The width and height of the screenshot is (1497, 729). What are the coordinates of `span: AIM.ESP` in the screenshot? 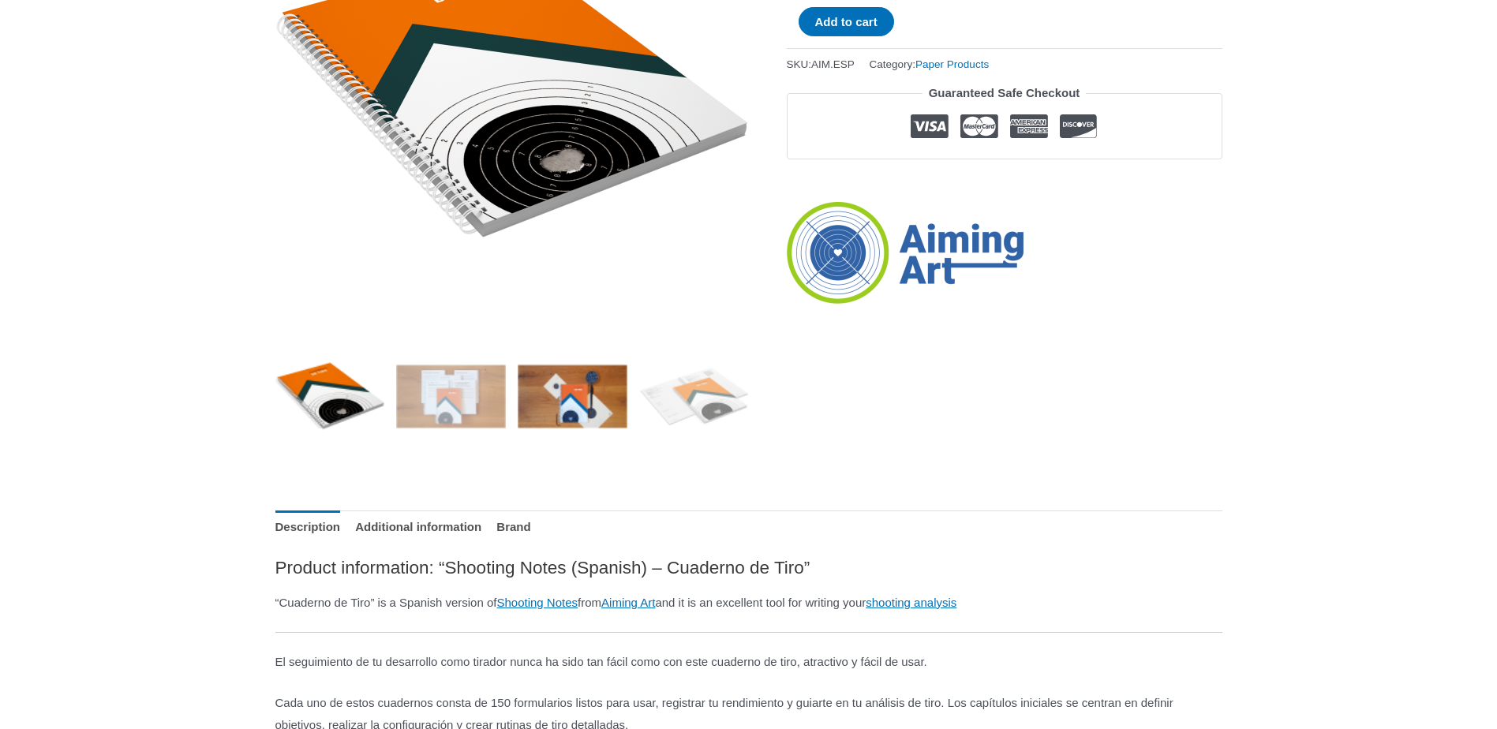 It's located at (833, 64).